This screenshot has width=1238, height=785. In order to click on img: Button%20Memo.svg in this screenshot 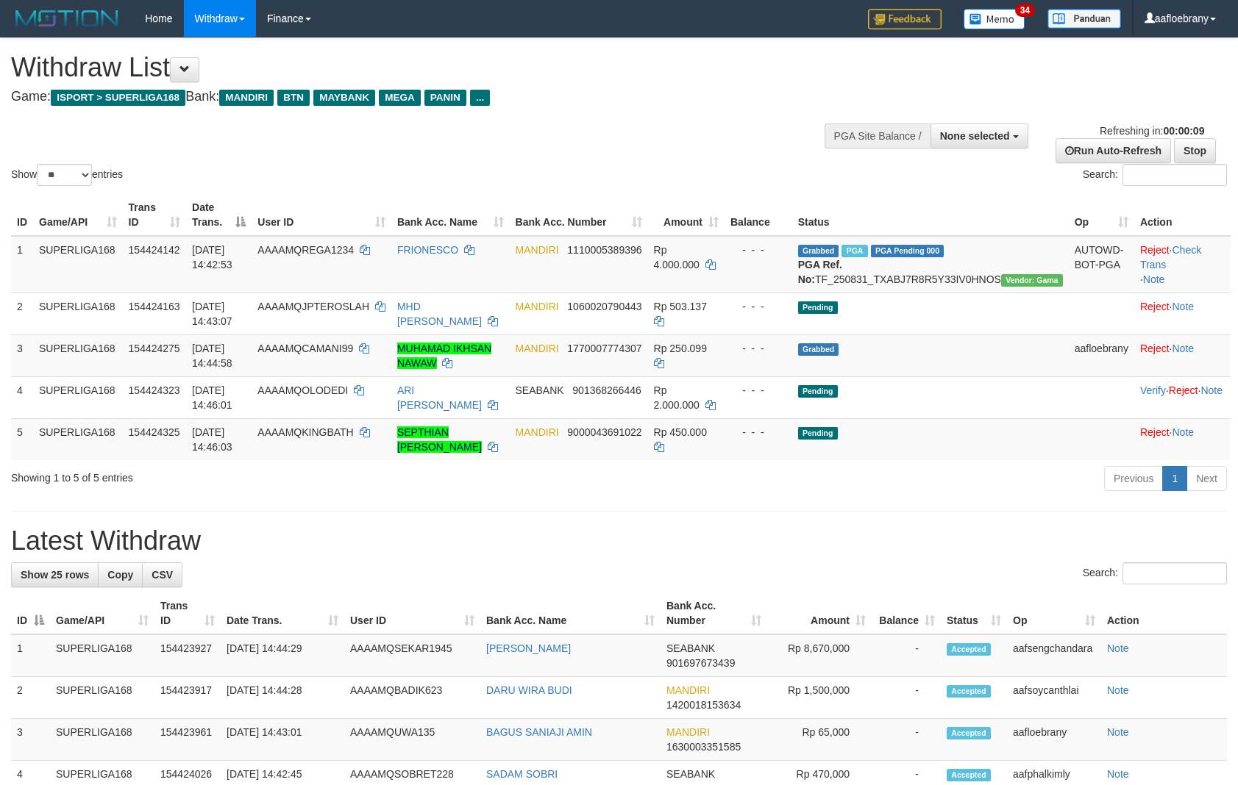, I will do `click(994, 19)`.